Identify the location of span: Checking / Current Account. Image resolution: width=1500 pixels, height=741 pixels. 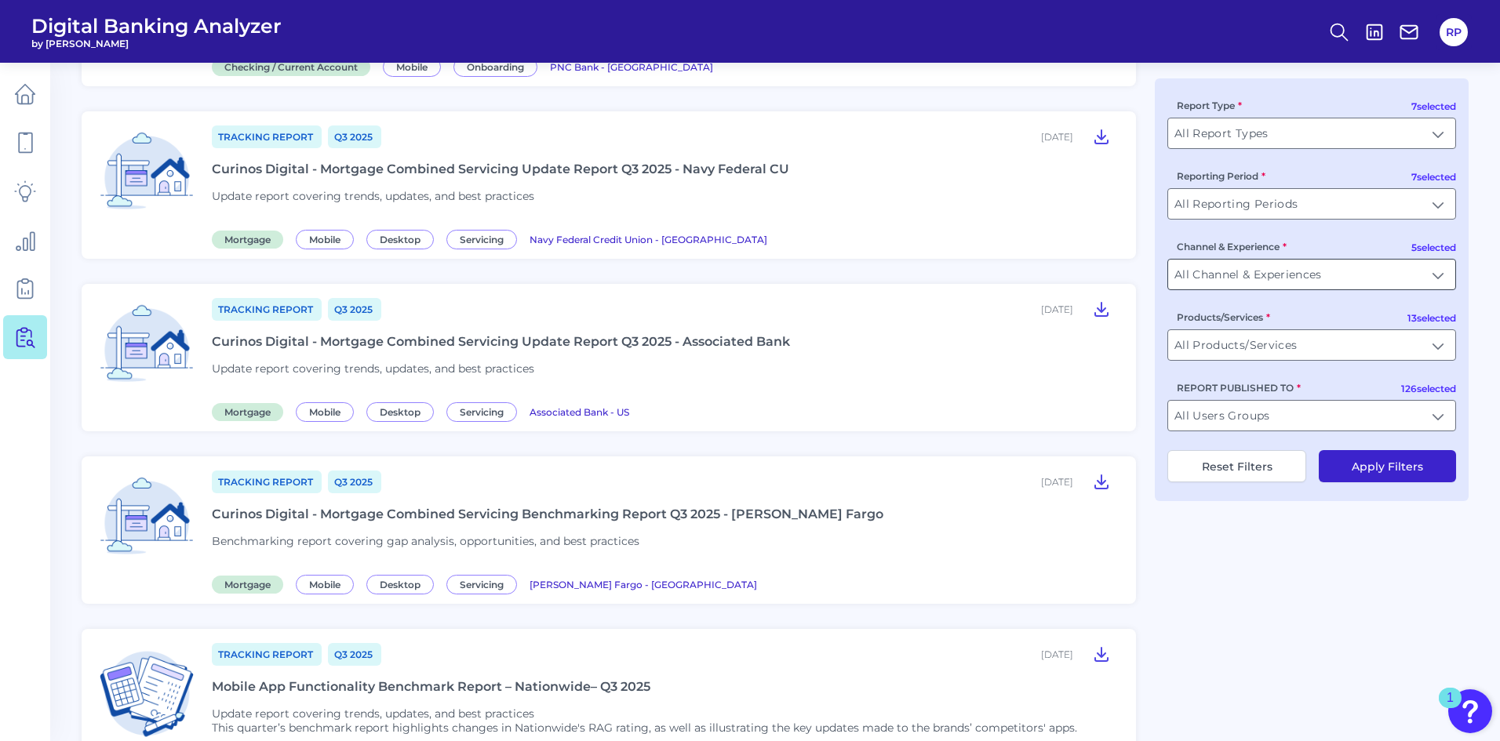
(291, 67).